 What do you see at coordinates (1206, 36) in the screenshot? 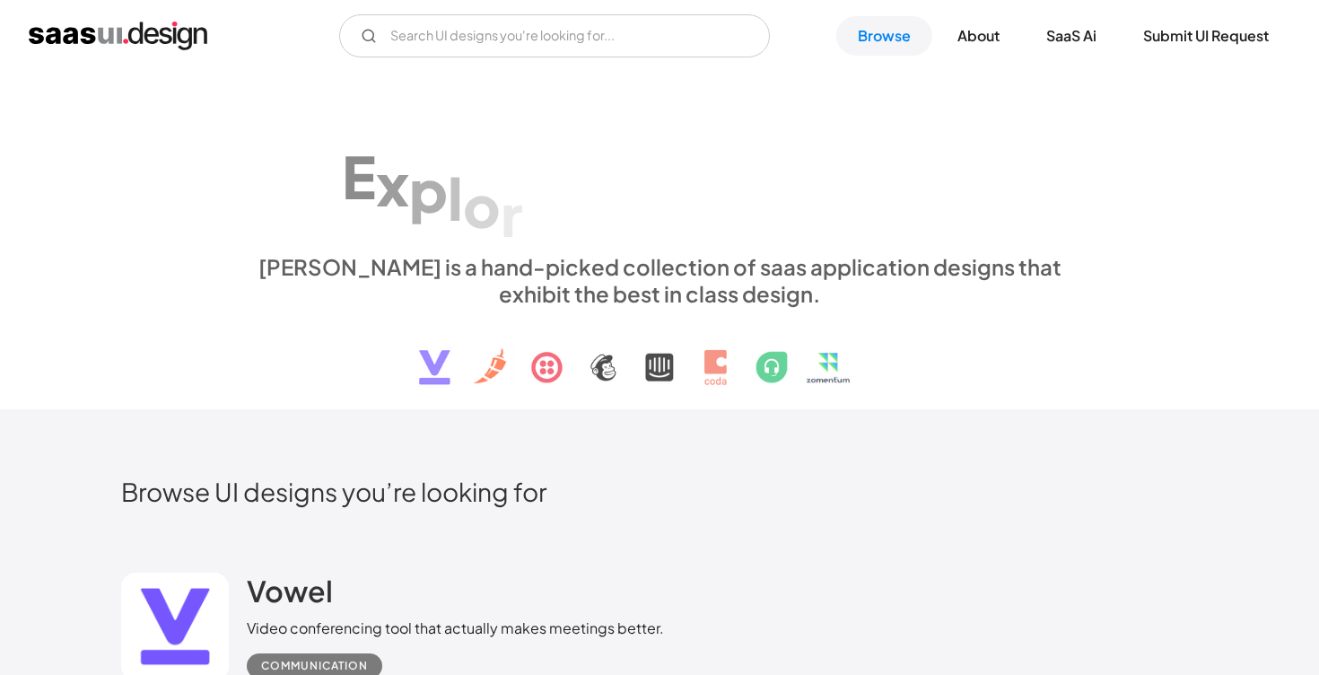
I see `a: Submit UI Request` at bounding box center [1206, 36].